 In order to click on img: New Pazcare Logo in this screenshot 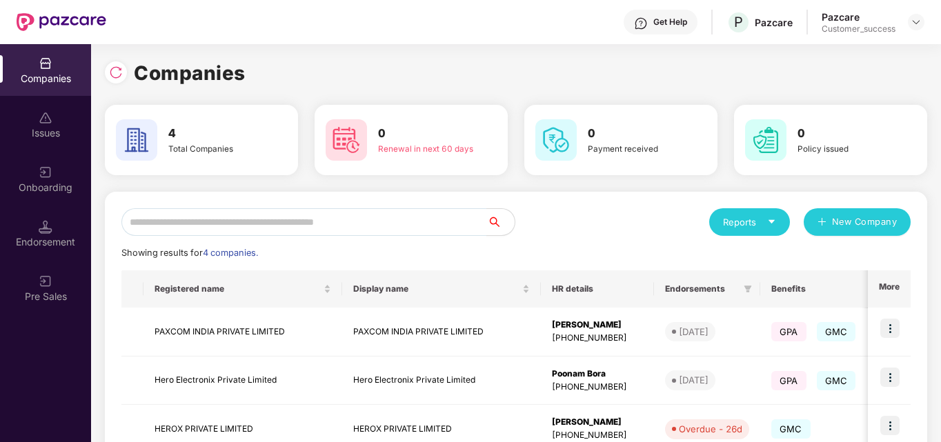, I will do `click(61, 22)`.